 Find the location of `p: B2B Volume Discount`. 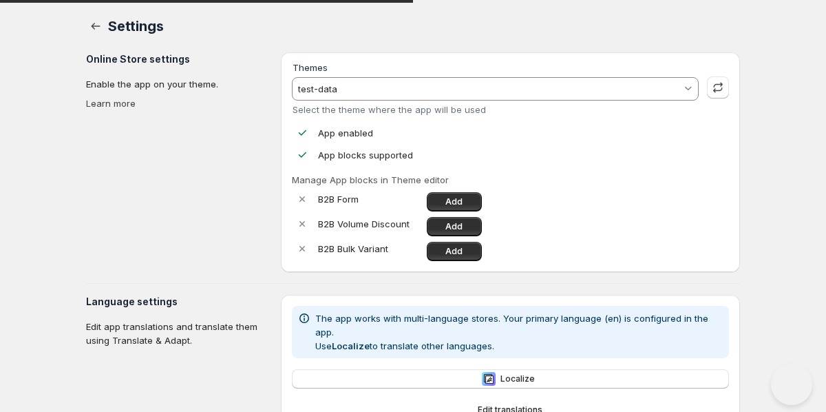

p: B2B Volume Discount is located at coordinates (370, 224).